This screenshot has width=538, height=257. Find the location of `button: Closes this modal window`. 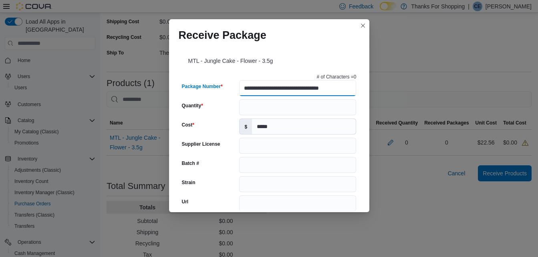

button: Closes this modal window is located at coordinates (363, 26).